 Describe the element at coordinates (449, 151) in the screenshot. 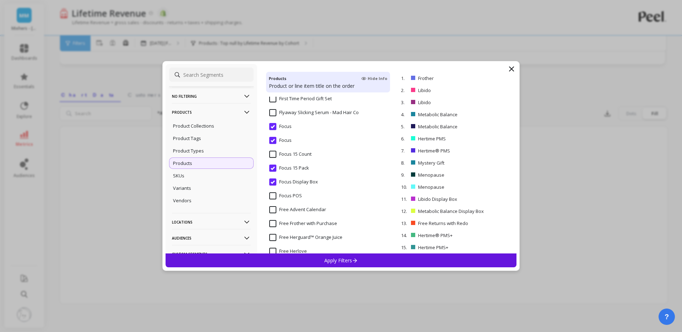

I see `p: Hertime® PMS` at that location.